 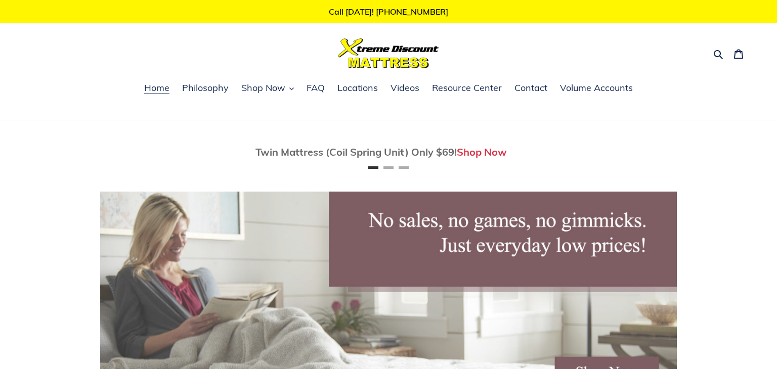 What do you see at coordinates (405, 88) in the screenshot?
I see `span: Videos` at bounding box center [405, 88].